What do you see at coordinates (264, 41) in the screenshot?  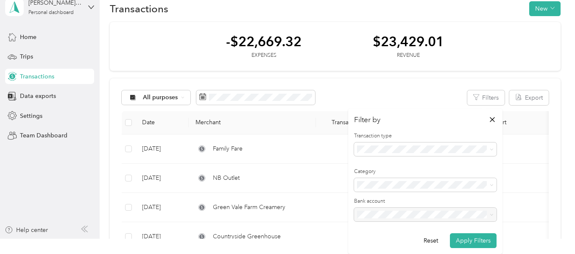 I see `div: -$22,669.32` at bounding box center [264, 41].